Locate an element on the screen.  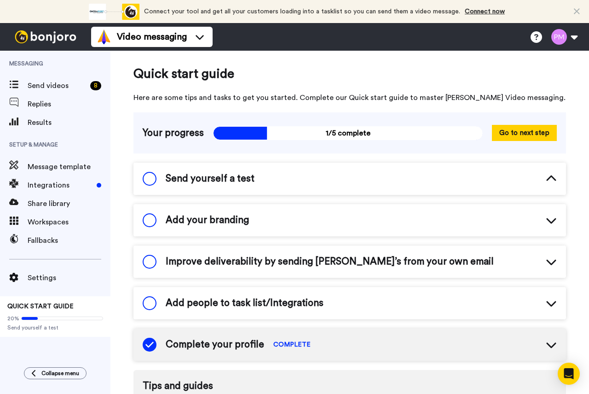
span: 1/5 complete is located at coordinates (348, 133).